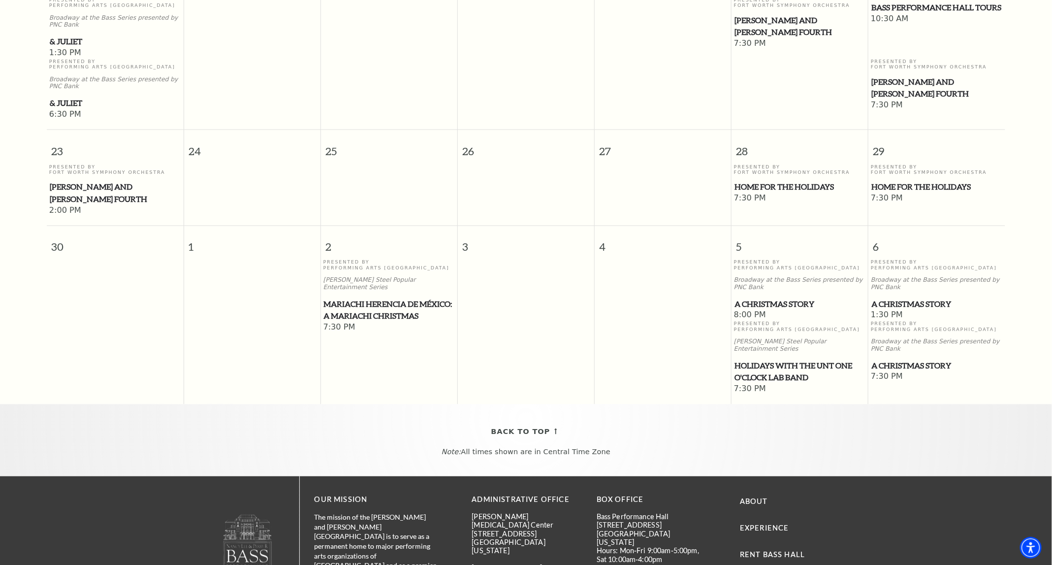  Describe the element at coordinates (800, 372) in the screenshot. I see `span: Holidays with the UNT One O'Clock Lab Band` at that location.